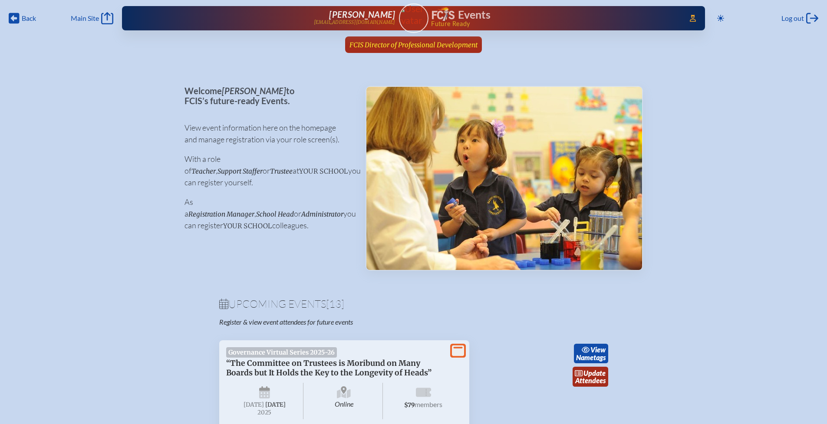 The width and height of the screenshot is (827, 424). I want to click on p: With a role of , or at you can register yourself., so click(268, 171).